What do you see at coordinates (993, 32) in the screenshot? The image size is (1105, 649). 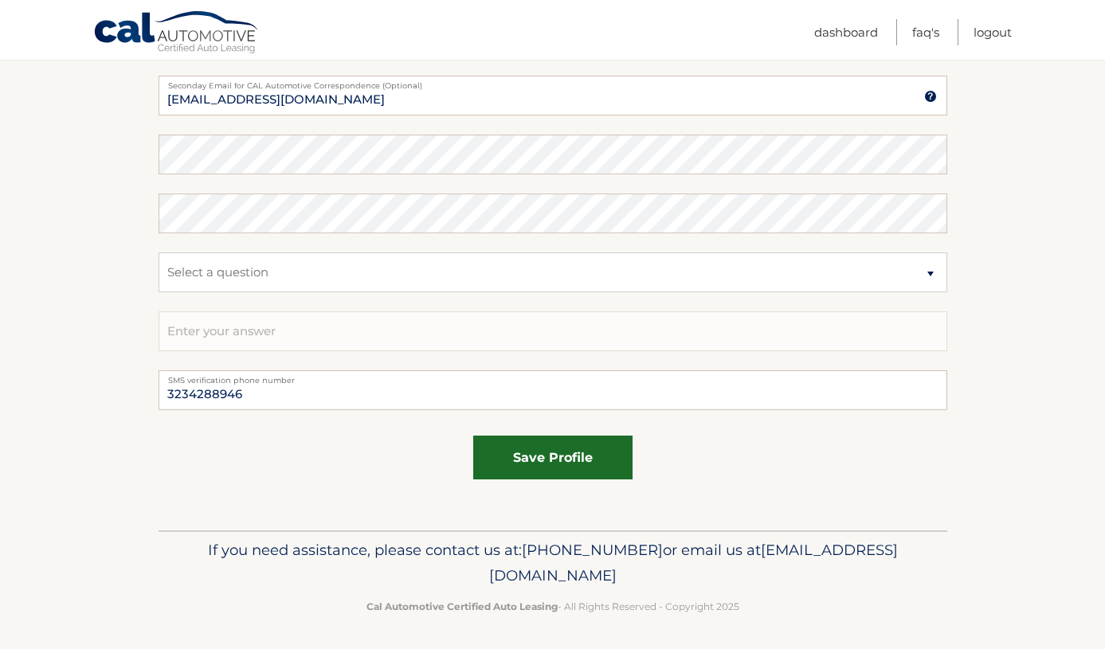 I see `a: Logout` at bounding box center [993, 32].